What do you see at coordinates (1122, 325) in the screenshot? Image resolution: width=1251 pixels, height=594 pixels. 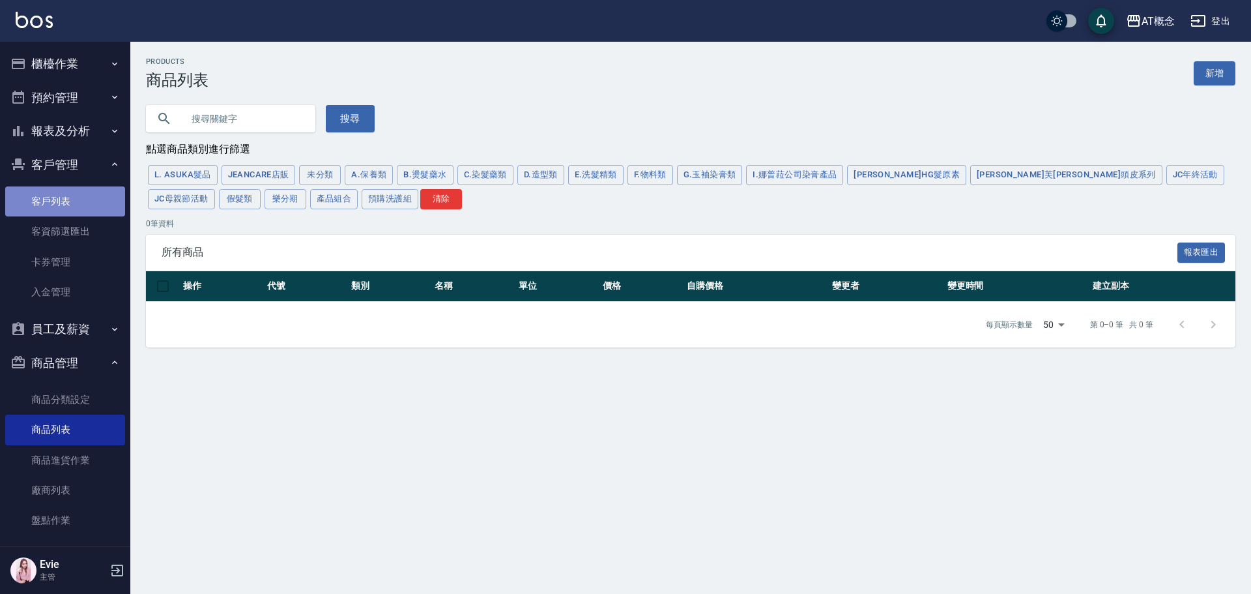 I see `p: 第 0–0 筆 共 0 筆` at bounding box center [1122, 325].